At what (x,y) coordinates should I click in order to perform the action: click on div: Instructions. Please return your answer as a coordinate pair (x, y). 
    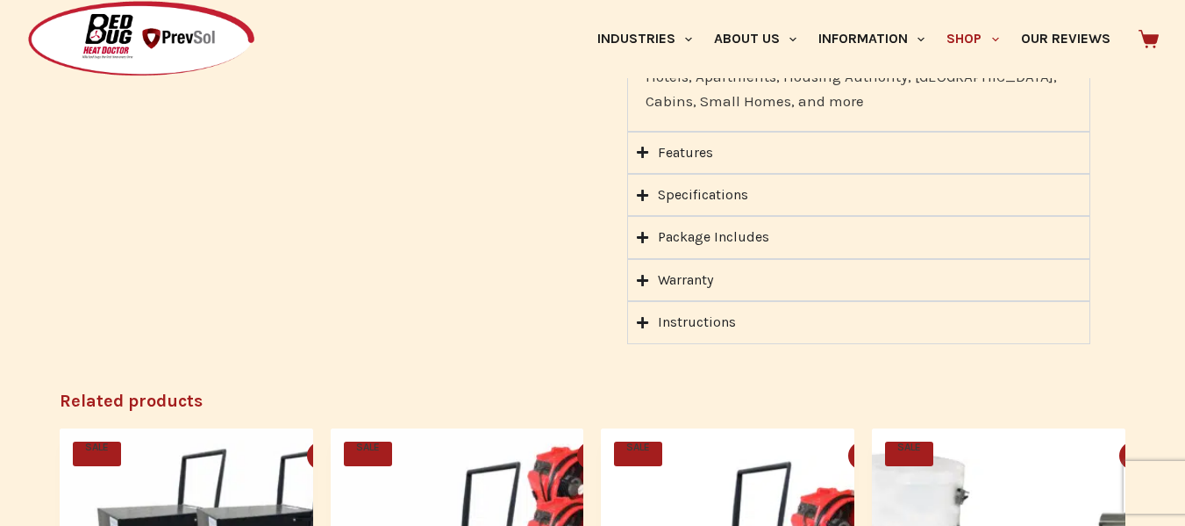
    Looking at the image, I should click on (697, 322).